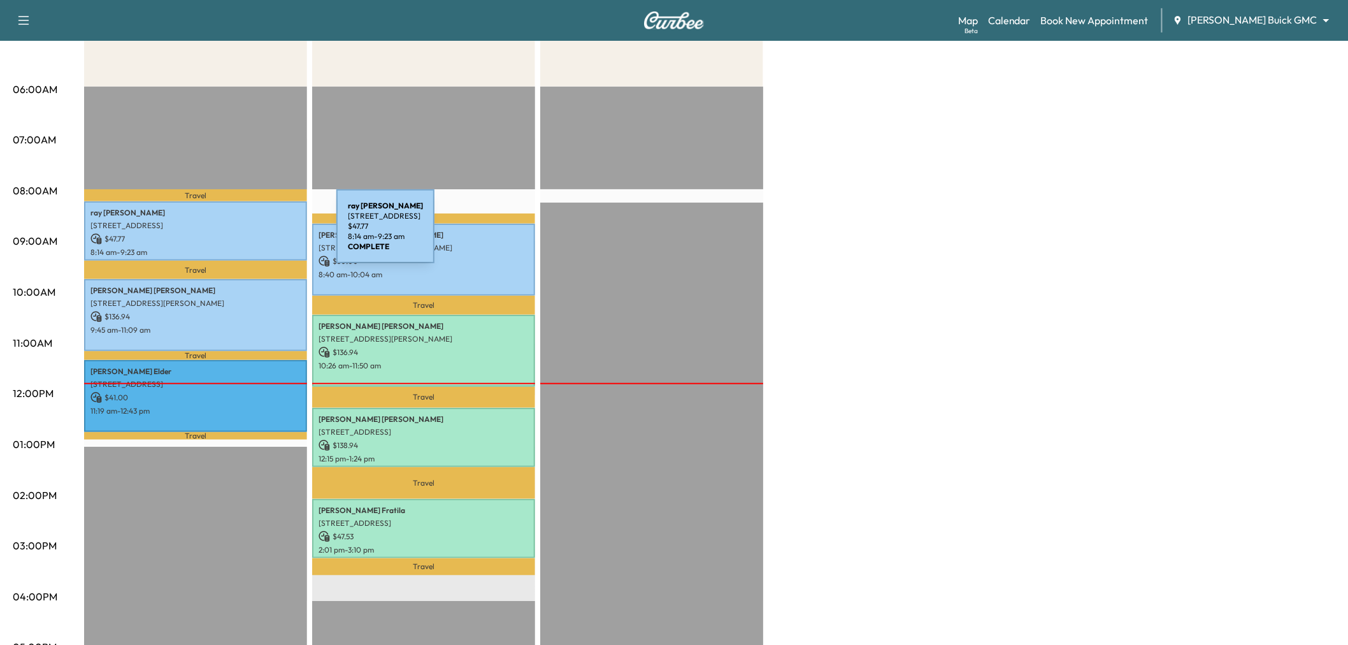 Image resolution: width=1348 pixels, height=645 pixels. Describe the element at coordinates (1009, 20) in the screenshot. I see `a: Calendar` at that location.